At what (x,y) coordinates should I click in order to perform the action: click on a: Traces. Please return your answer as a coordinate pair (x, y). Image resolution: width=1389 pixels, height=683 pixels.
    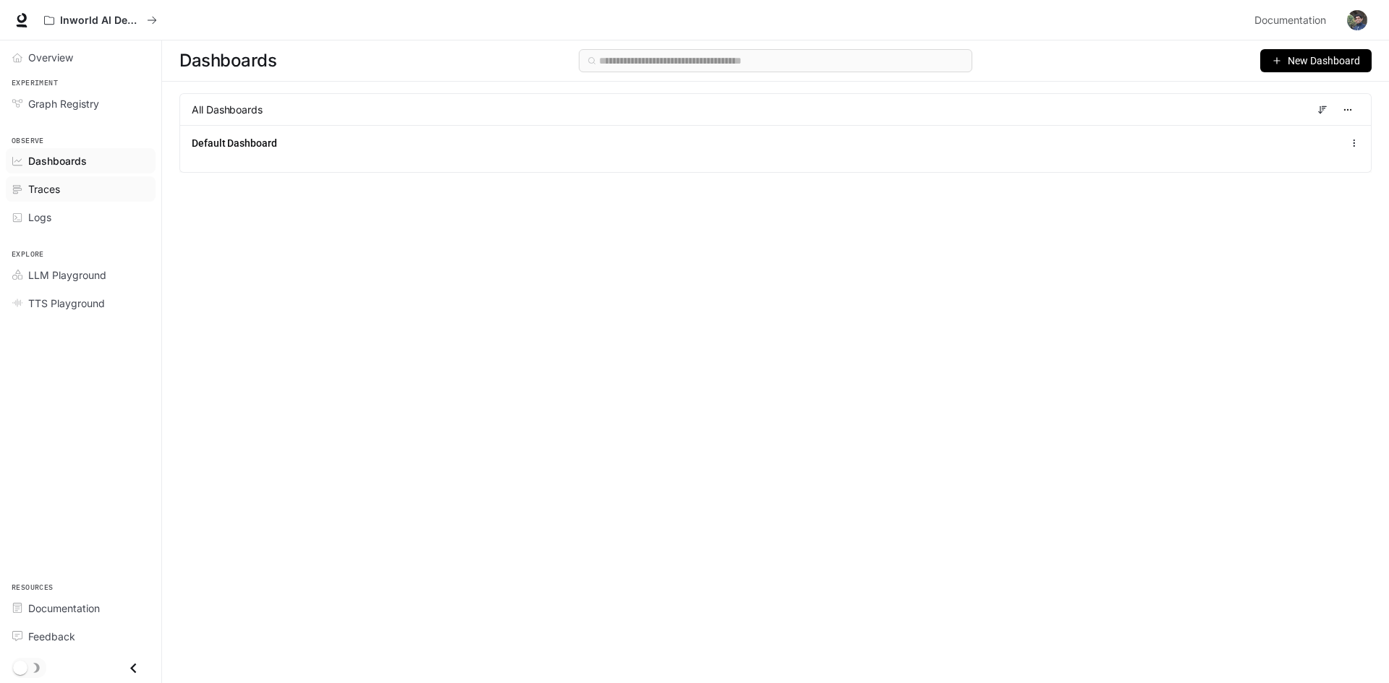
    Looking at the image, I should click on (80, 189).